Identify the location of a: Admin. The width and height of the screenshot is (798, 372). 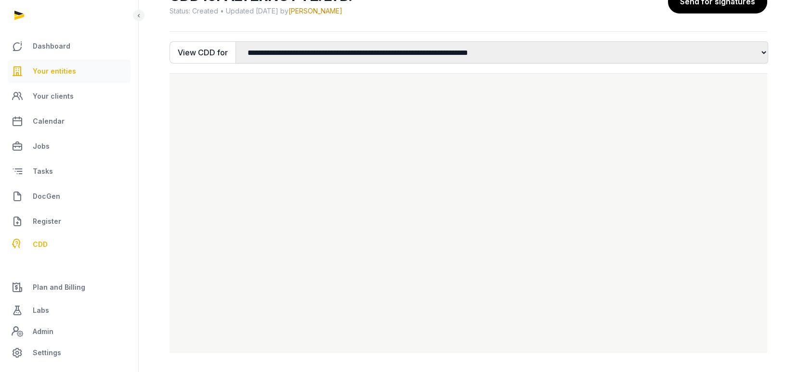
(69, 332).